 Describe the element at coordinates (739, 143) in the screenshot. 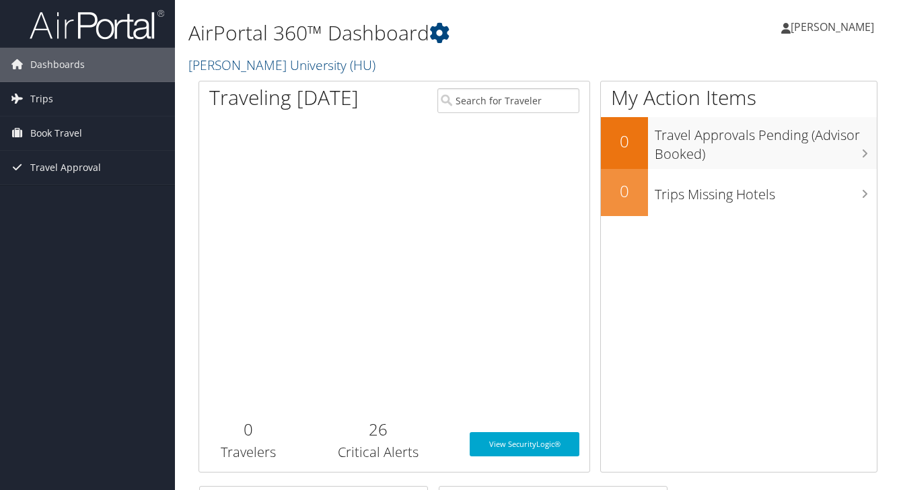

I see `a: 0Travel Approvals Pending (Advisor Booked)` at that location.